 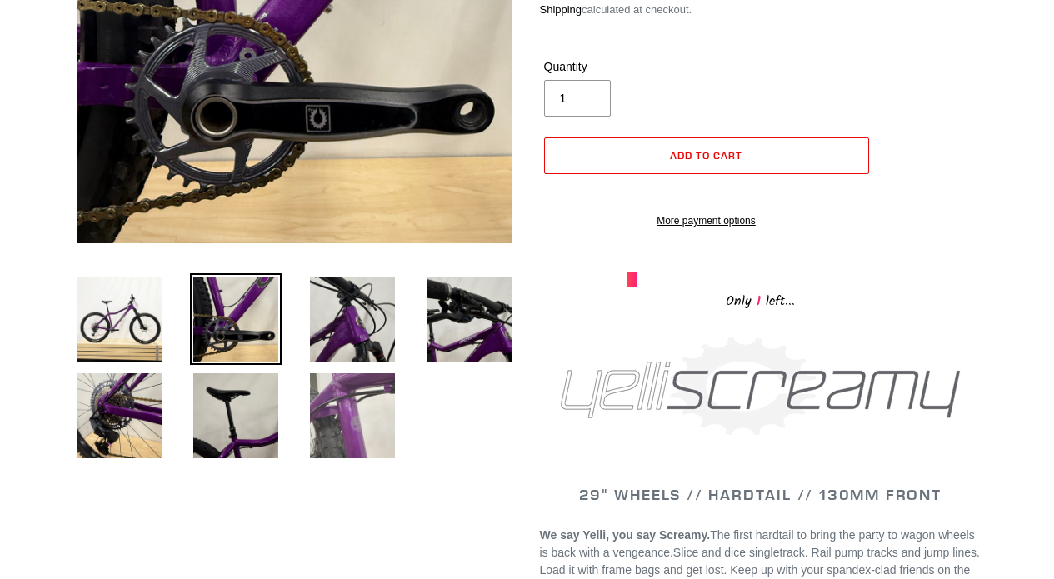 I want to click on span: 1, so click(x=758, y=301).